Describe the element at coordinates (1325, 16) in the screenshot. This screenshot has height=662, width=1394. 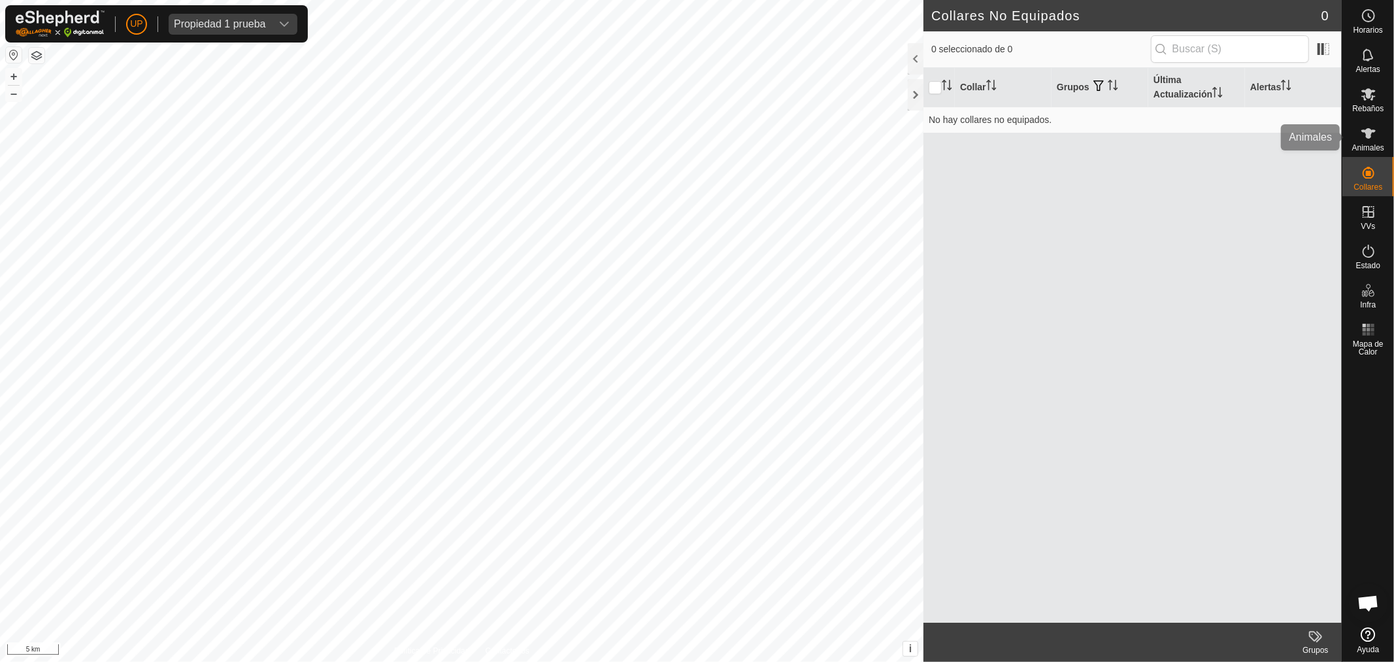
I see `span: 0` at that location.